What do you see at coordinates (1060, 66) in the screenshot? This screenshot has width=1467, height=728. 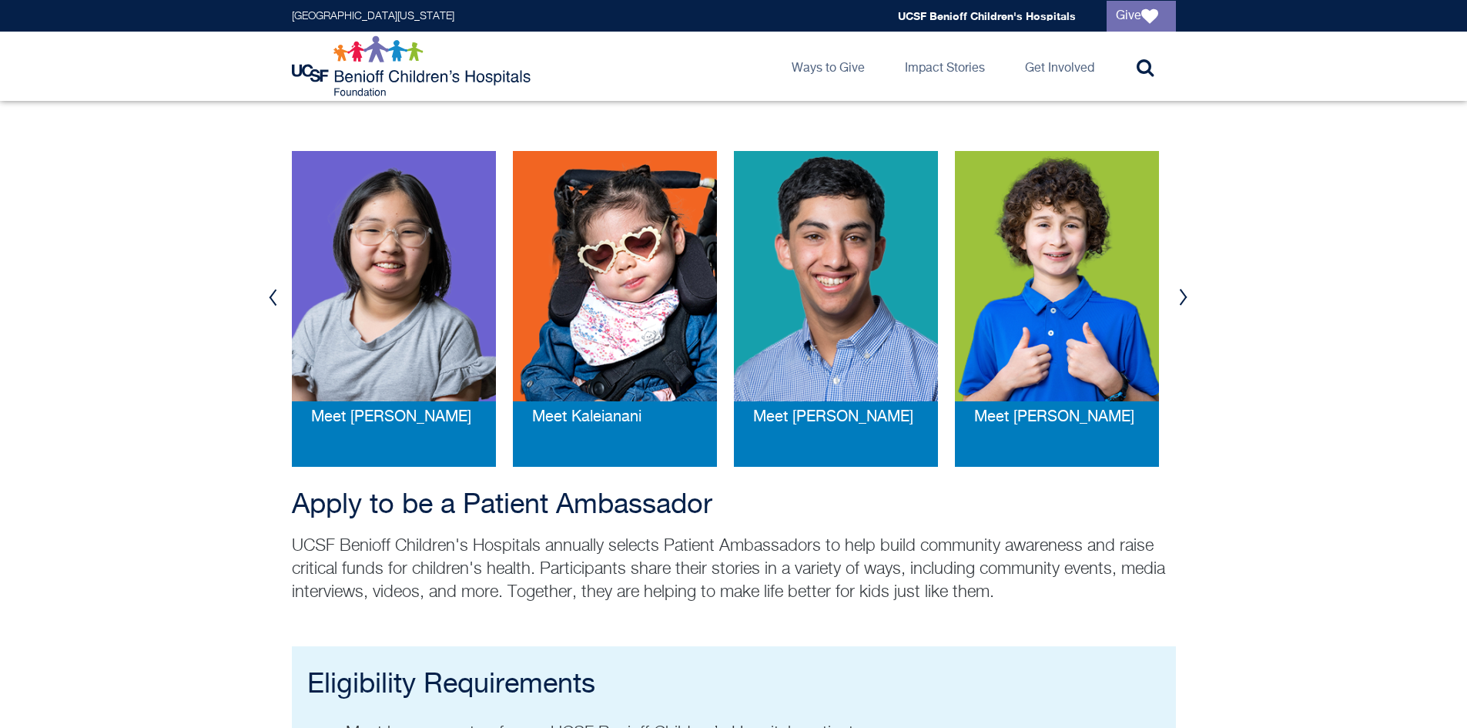 I see `a: Get Involved` at bounding box center [1060, 66].